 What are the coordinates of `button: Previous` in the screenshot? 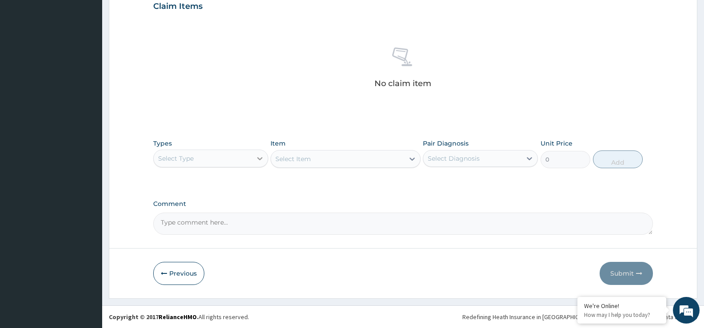 It's located at (178, 273).